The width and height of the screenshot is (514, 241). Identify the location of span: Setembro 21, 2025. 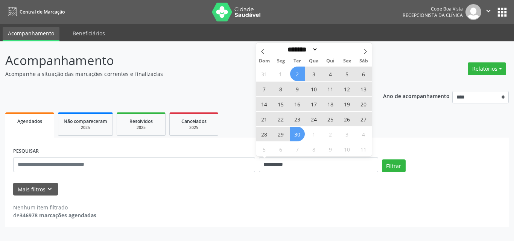
(264, 119).